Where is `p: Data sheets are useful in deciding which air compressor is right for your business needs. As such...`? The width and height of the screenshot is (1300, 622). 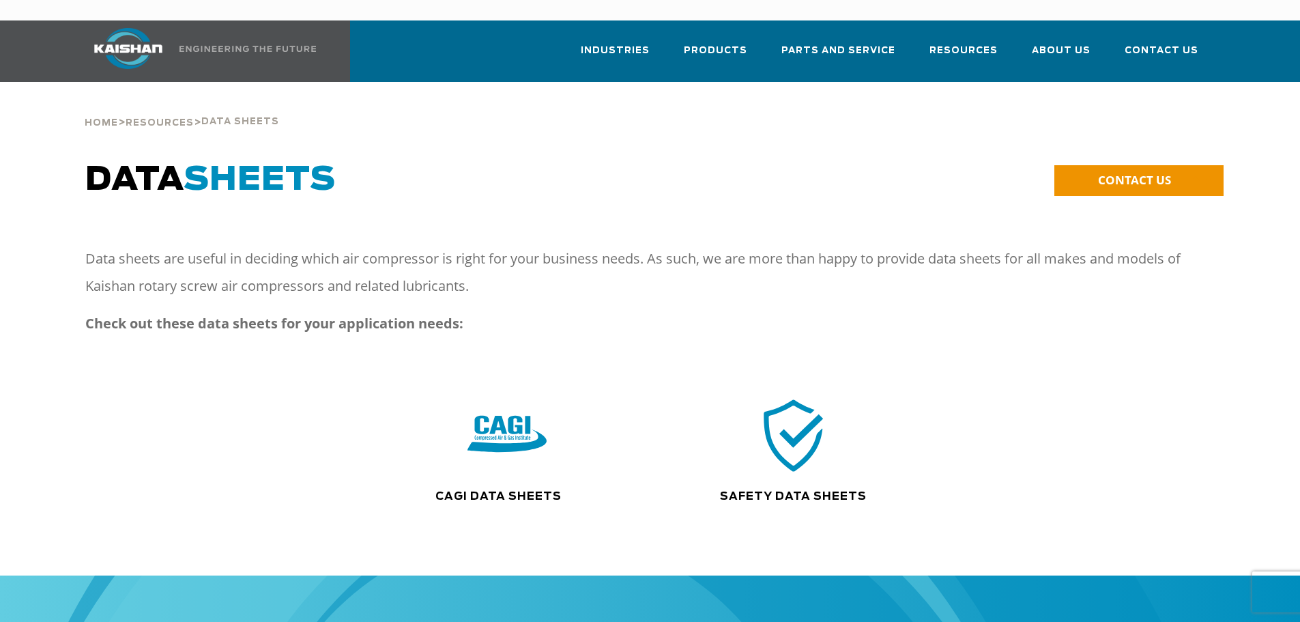 p: Data sheets are useful in deciding which air compressor is right for your business needs. As such... is located at coordinates (638, 272).